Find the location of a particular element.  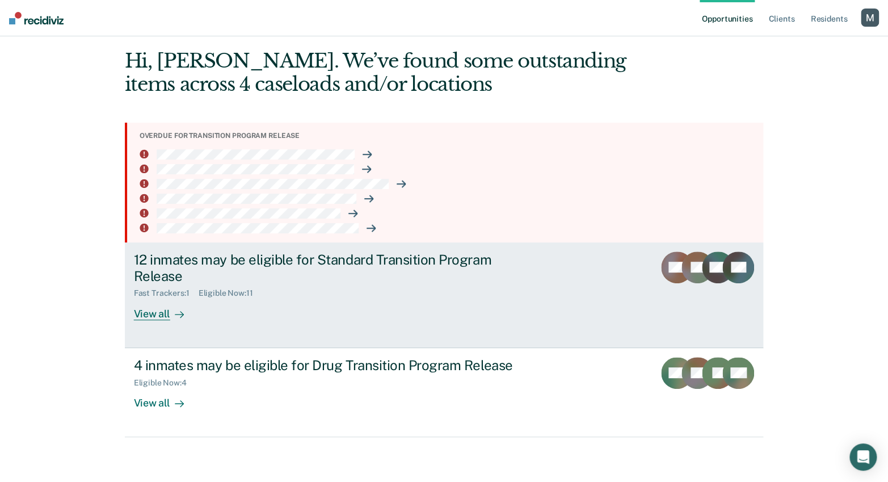

img: Recidiviz is located at coordinates (36, 18).